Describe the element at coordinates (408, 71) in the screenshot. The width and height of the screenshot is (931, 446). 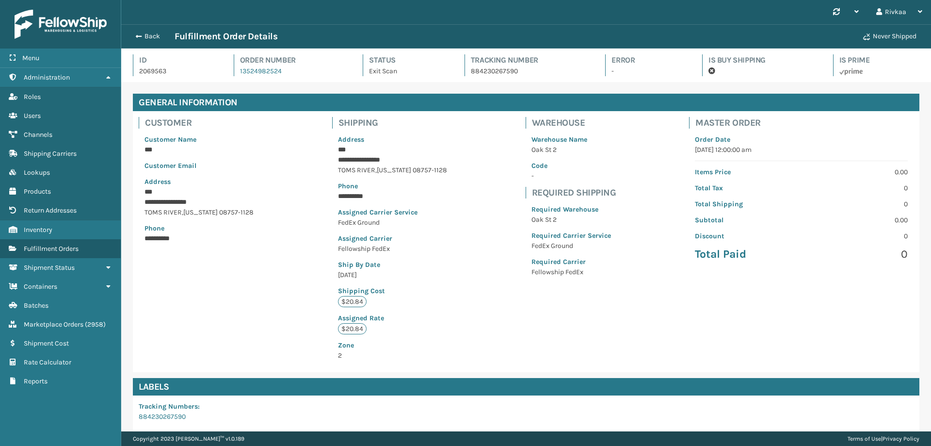
I see `p: Exit Scan` at that location.